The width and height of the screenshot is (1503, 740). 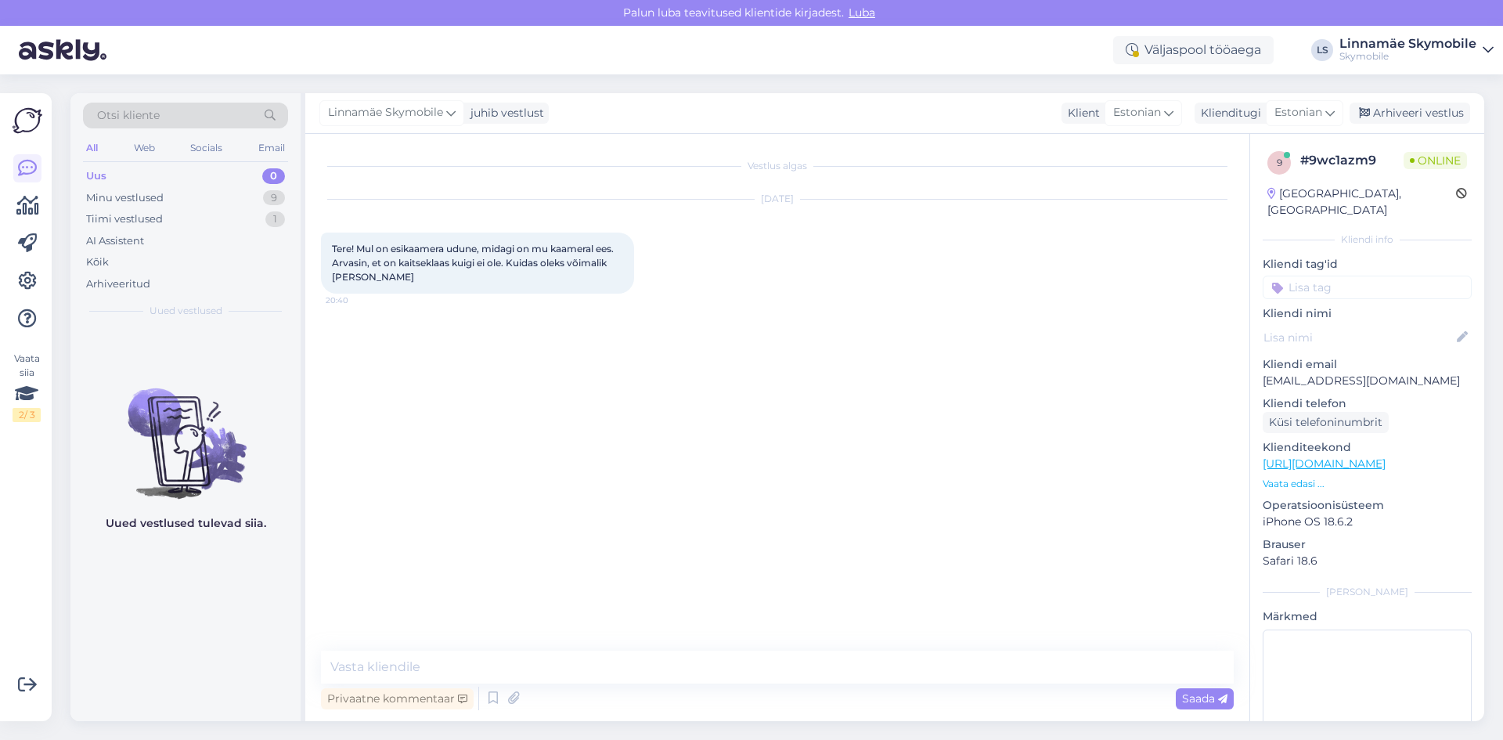 I want to click on span: Luba, so click(x=862, y=13).